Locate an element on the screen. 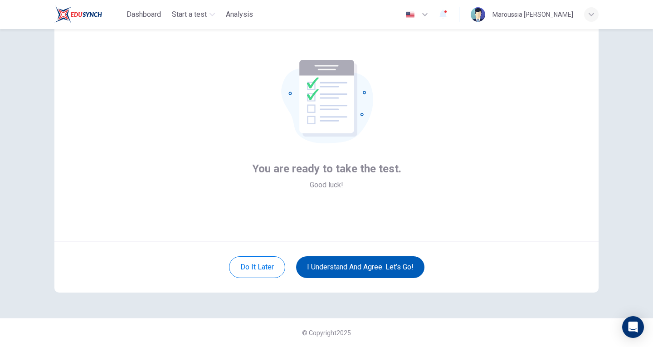 Image resolution: width=653 pixels, height=347 pixels. button: I understand and agree. Let’s go! is located at coordinates (360, 267).